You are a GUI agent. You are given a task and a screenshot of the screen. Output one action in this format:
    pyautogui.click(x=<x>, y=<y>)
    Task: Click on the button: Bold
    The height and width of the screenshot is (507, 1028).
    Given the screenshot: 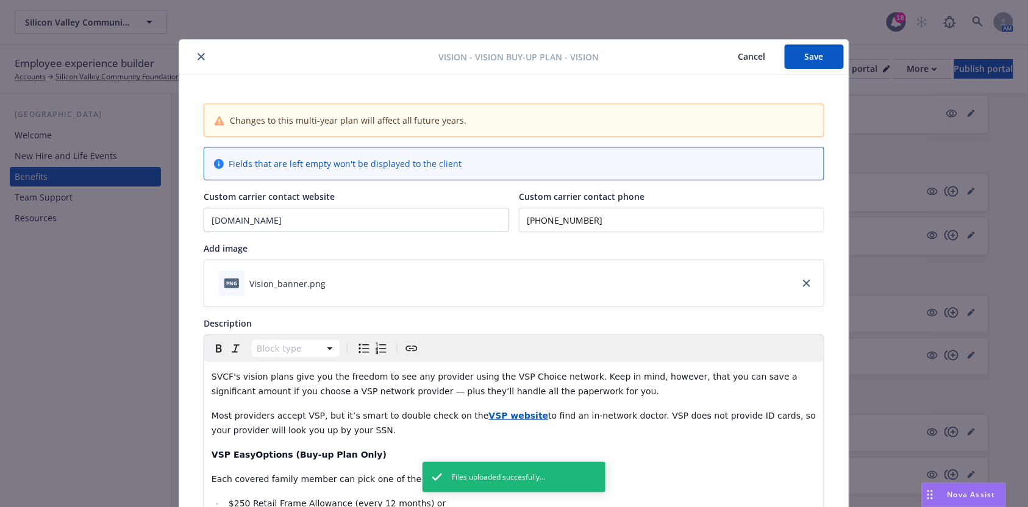 What is the action you would take?
    pyautogui.click(x=219, y=349)
    